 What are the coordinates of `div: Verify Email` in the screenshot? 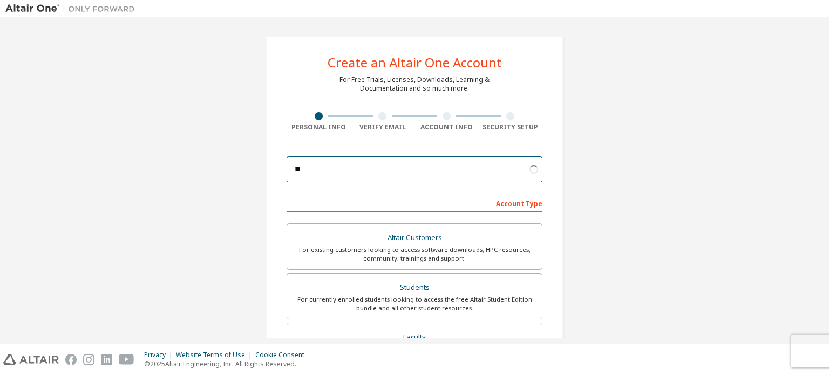 It's located at (383, 127).